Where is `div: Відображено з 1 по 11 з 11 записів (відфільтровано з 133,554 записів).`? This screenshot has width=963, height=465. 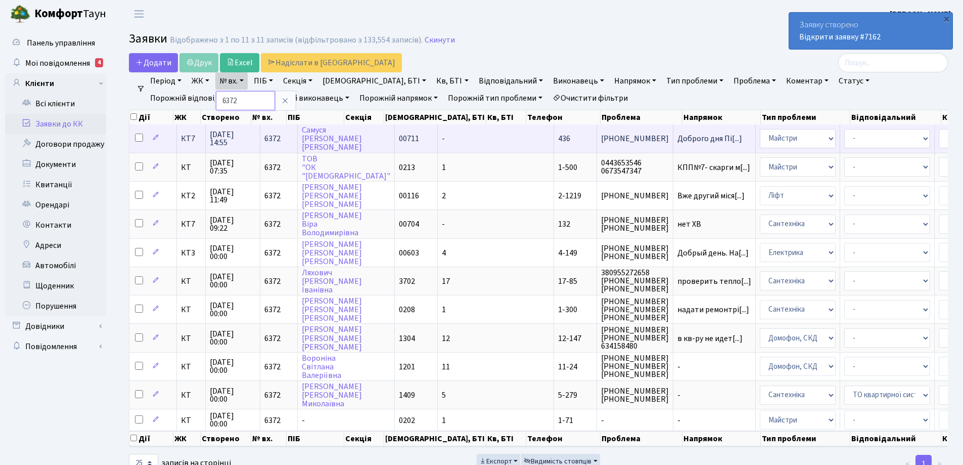 div: Відображено з 1 по 11 з 11 записів (відфільтровано з 133,554 записів). is located at coordinates (296, 40).